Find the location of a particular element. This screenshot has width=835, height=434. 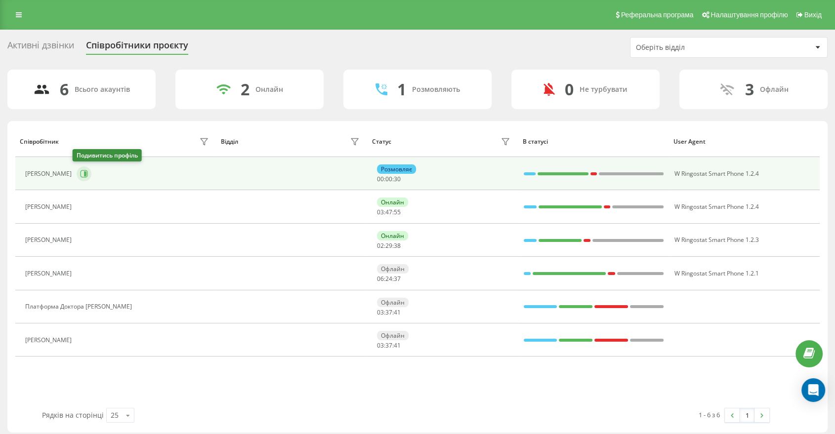

div: Оберіть відділ is located at coordinates (694, 47).